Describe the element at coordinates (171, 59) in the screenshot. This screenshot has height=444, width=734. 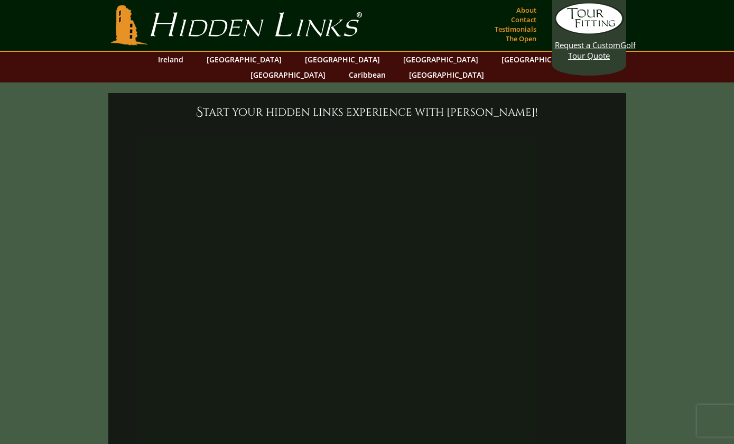
I see `a: Ireland` at that location.